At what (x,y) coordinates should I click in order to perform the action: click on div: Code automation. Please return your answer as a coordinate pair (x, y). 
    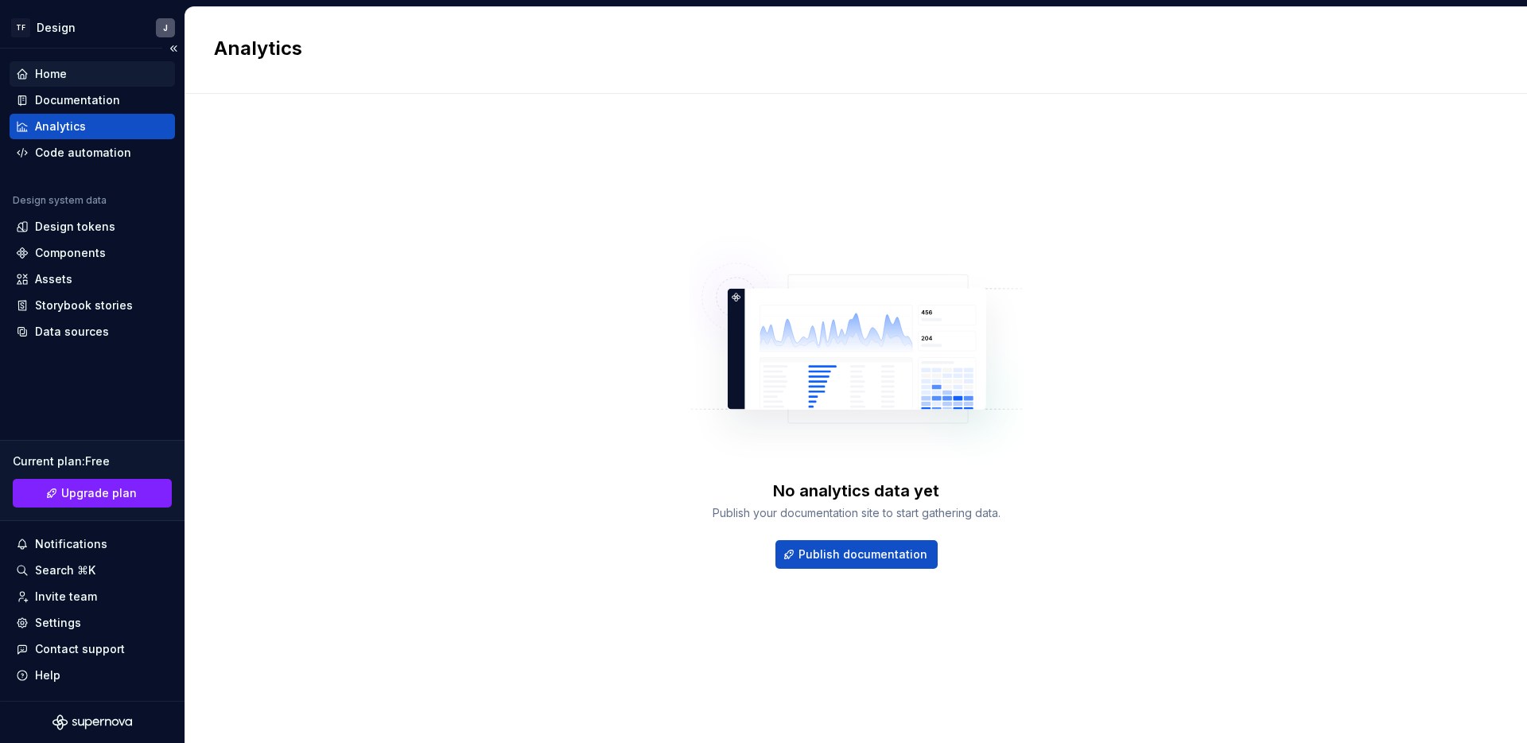
    Looking at the image, I should click on (83, 153).